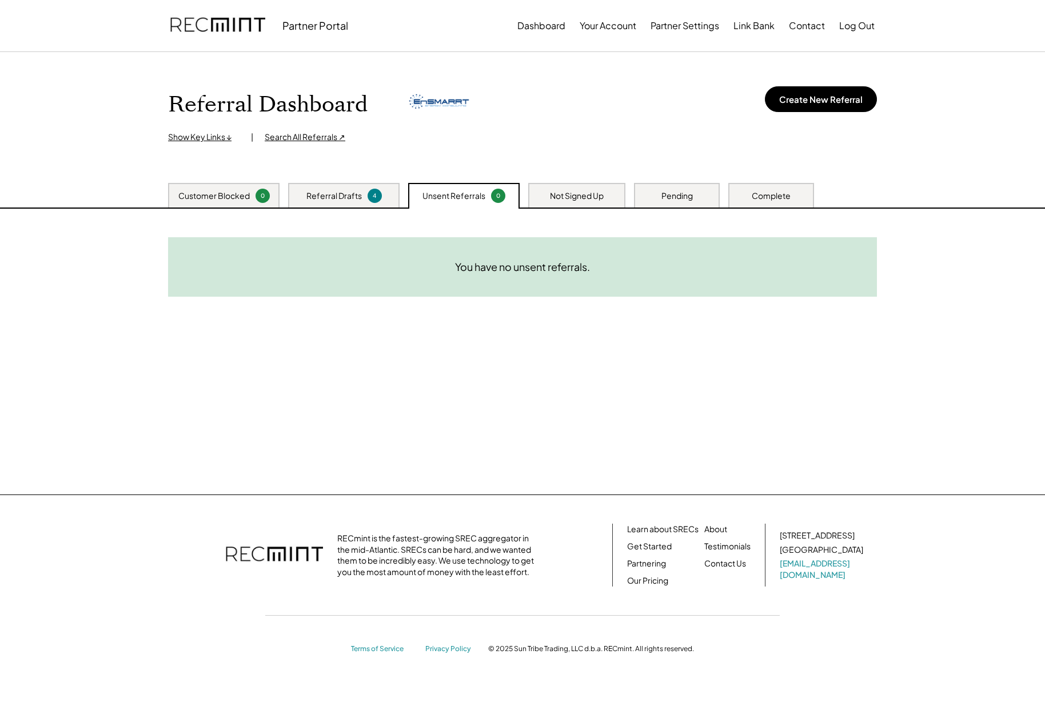 This screenshot has height=726, width=1045. What do you see at coordinates (727, 547) in the screenshot?
I see `a: Testimonials` at bounding box center [727, 547].